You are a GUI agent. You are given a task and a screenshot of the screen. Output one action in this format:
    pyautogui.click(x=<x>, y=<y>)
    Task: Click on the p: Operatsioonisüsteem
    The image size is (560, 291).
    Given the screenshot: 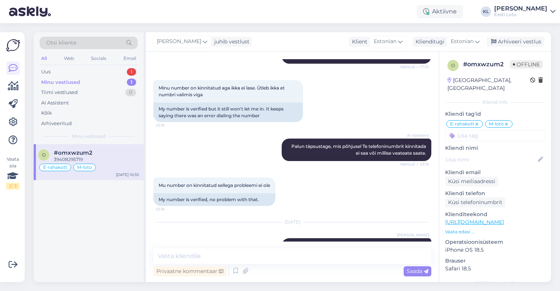 What is the action you would take?
    pyautogui.click(x=495, y=242)
    